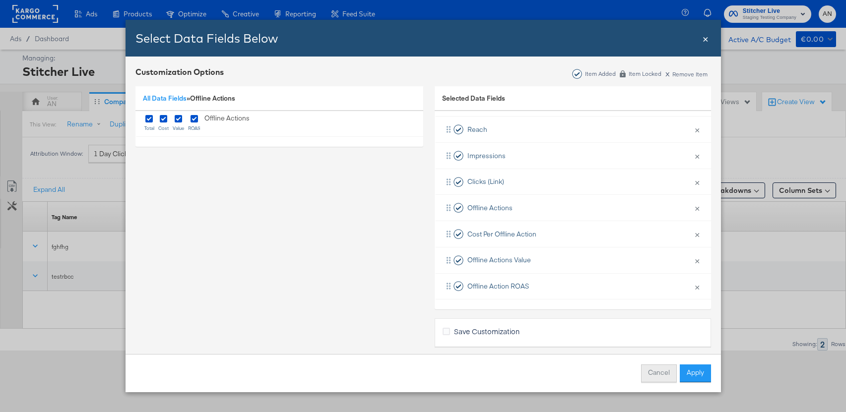  What do you see at coordinates (668, 73) in the screenshot?
I see `span: x` at bounding box center [668, 73].